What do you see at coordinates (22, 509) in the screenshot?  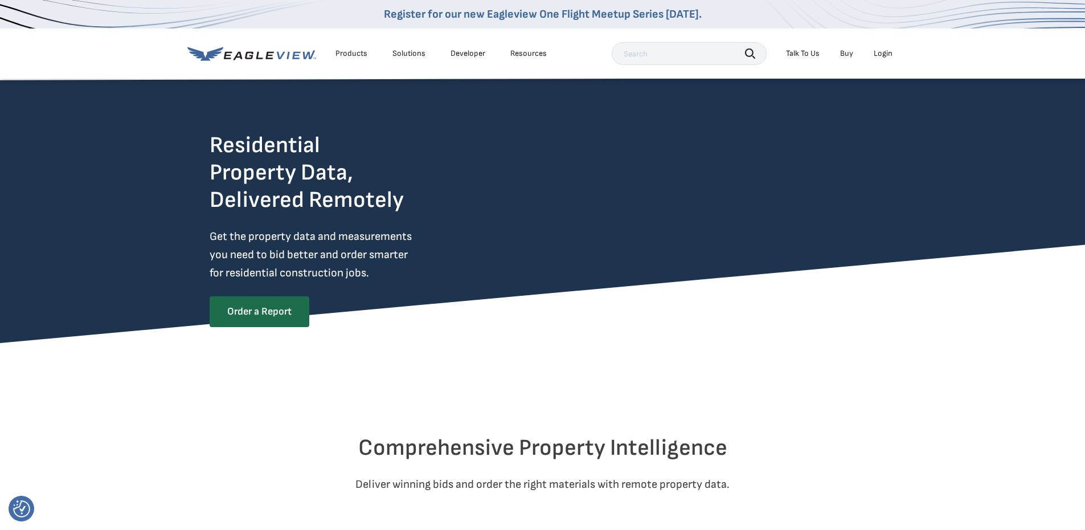 I see `button: Consent Preferences` at bounding box center [22, 509].